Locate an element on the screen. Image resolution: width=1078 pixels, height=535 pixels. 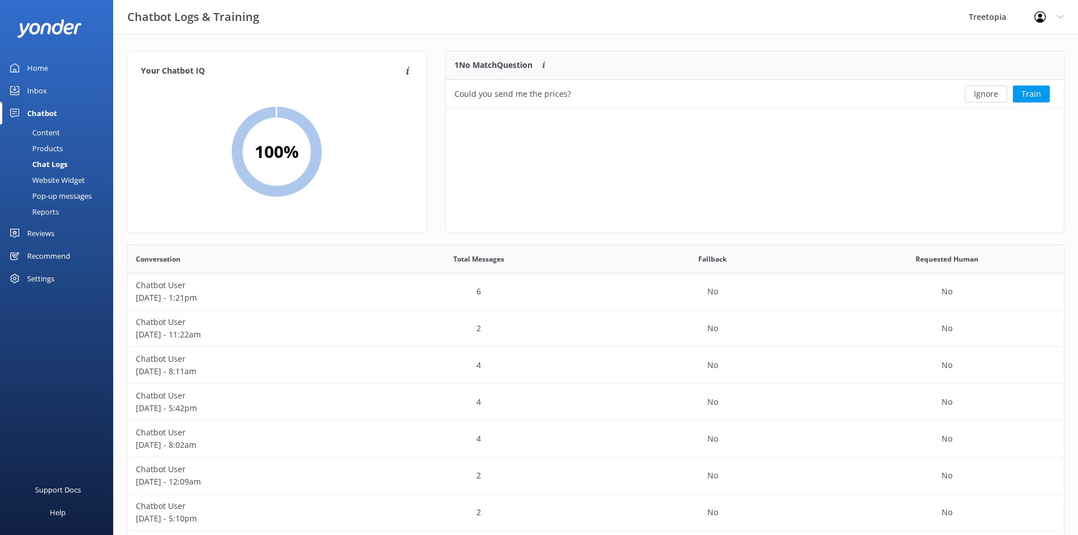
img: yonder-white-logo.png is located at coordinates (49, 28).